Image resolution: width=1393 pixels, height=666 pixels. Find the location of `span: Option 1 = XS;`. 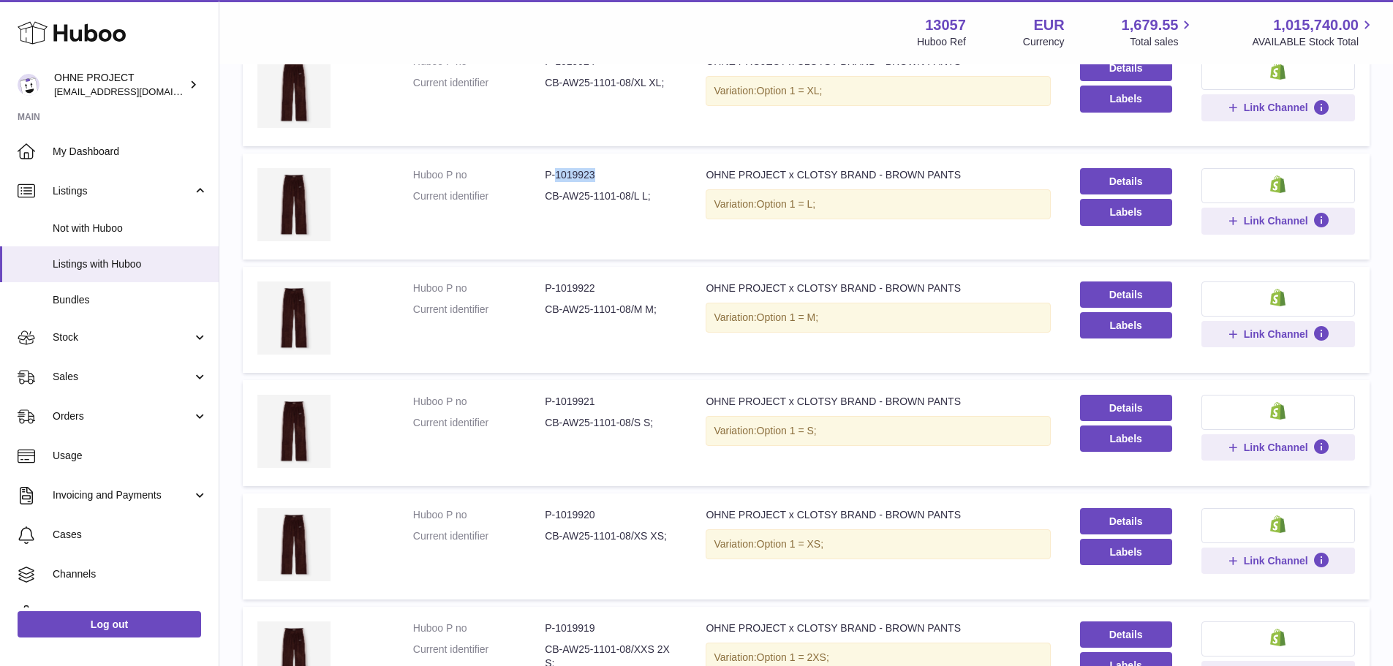

span: Option 1 = XS; is located at coordinates (790, 544).